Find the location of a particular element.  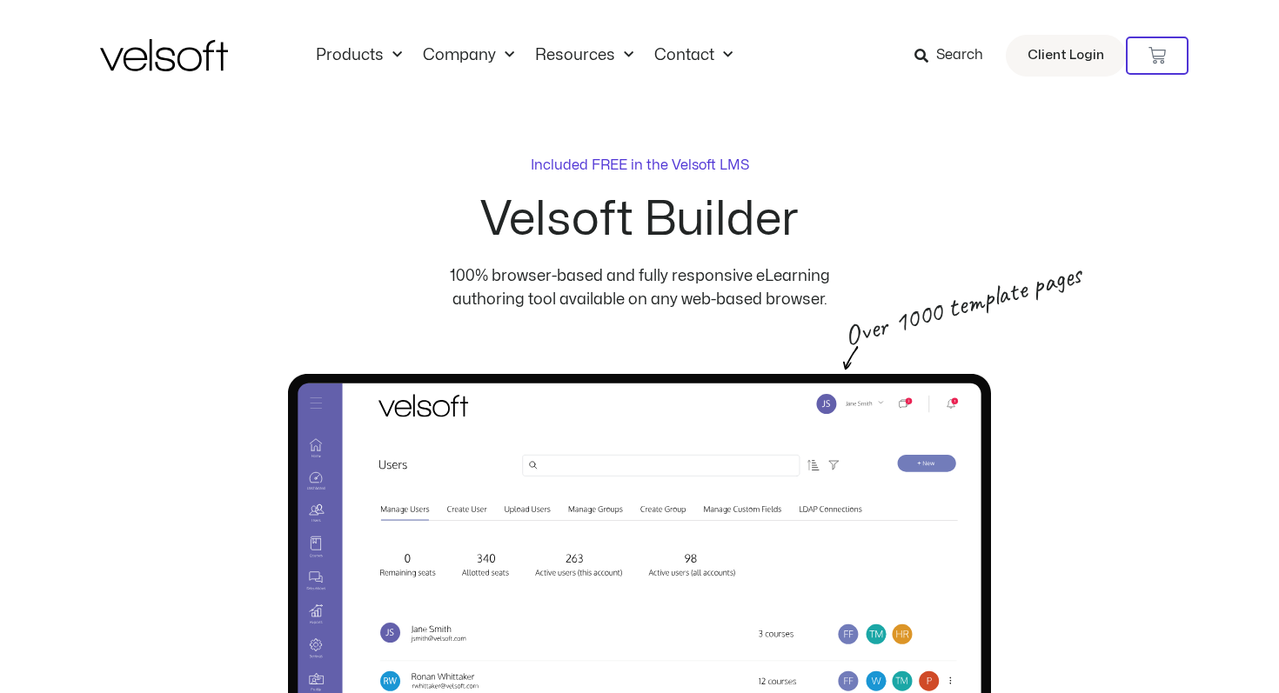

nav: Menu is located at coordinates (524, 56).